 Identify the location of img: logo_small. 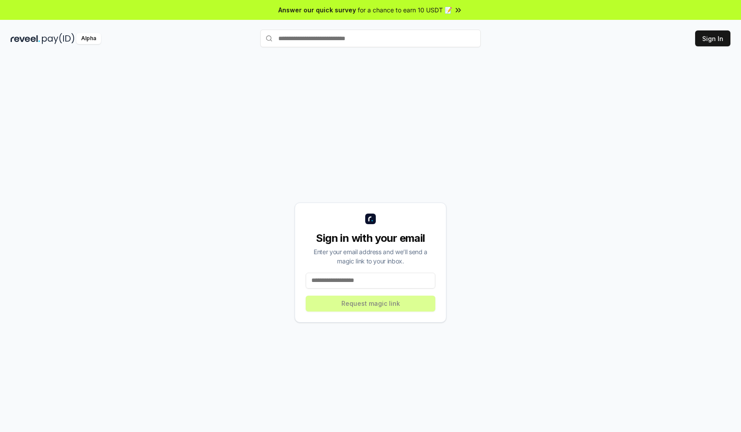
(371, 219).